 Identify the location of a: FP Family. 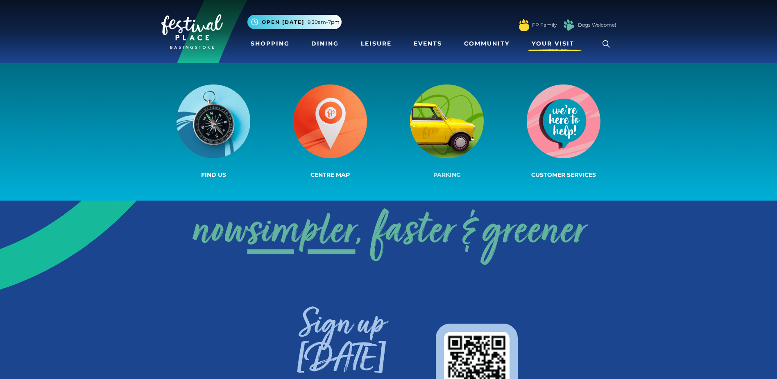
(545, 25).